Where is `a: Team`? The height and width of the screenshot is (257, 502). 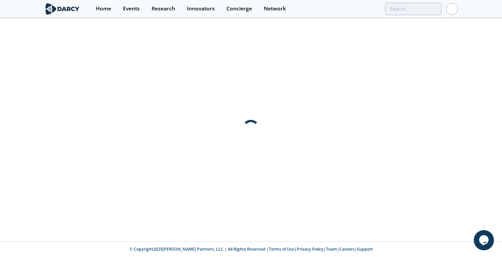 a: Team is located at coordinates (331, 249).